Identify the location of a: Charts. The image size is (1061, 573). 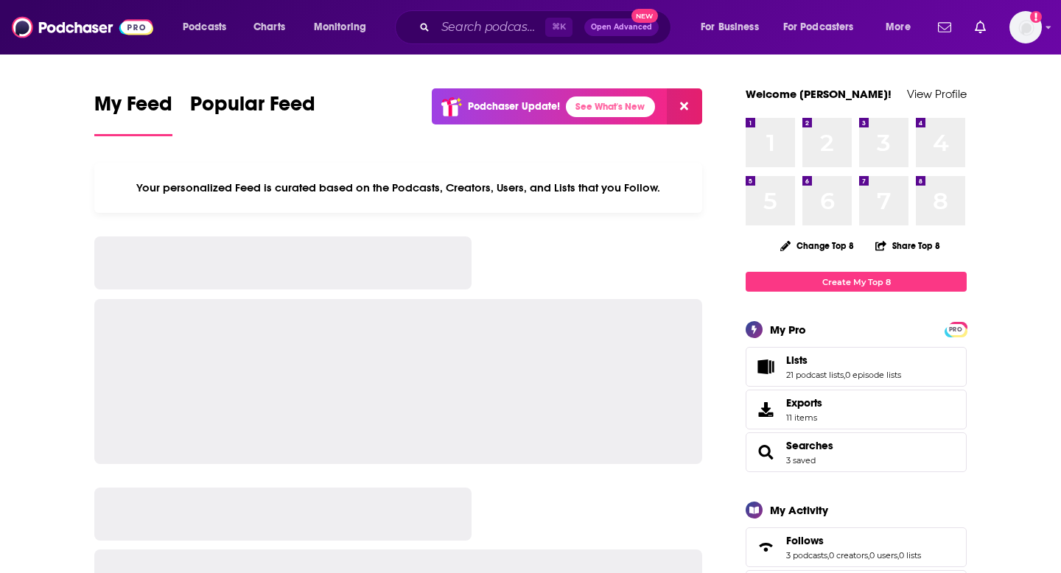
(269, 27).